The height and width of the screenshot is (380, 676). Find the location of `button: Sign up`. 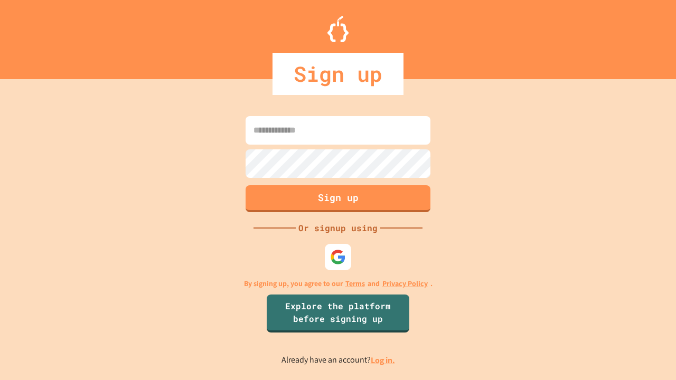

button: Sign up is located at coordinates (338, 199).